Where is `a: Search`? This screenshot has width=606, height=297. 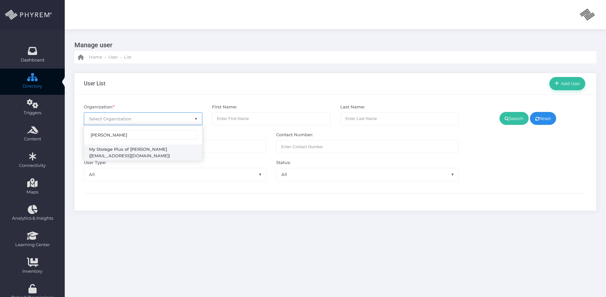 a: Search is located at coordinates (514, 119).